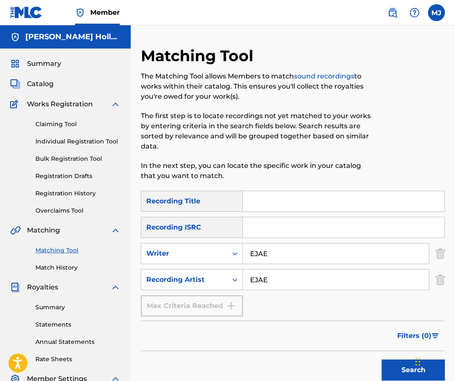  Describe the element at coordinates (324, 76) in the screenshot. I see `a: sound recordings` at that location.